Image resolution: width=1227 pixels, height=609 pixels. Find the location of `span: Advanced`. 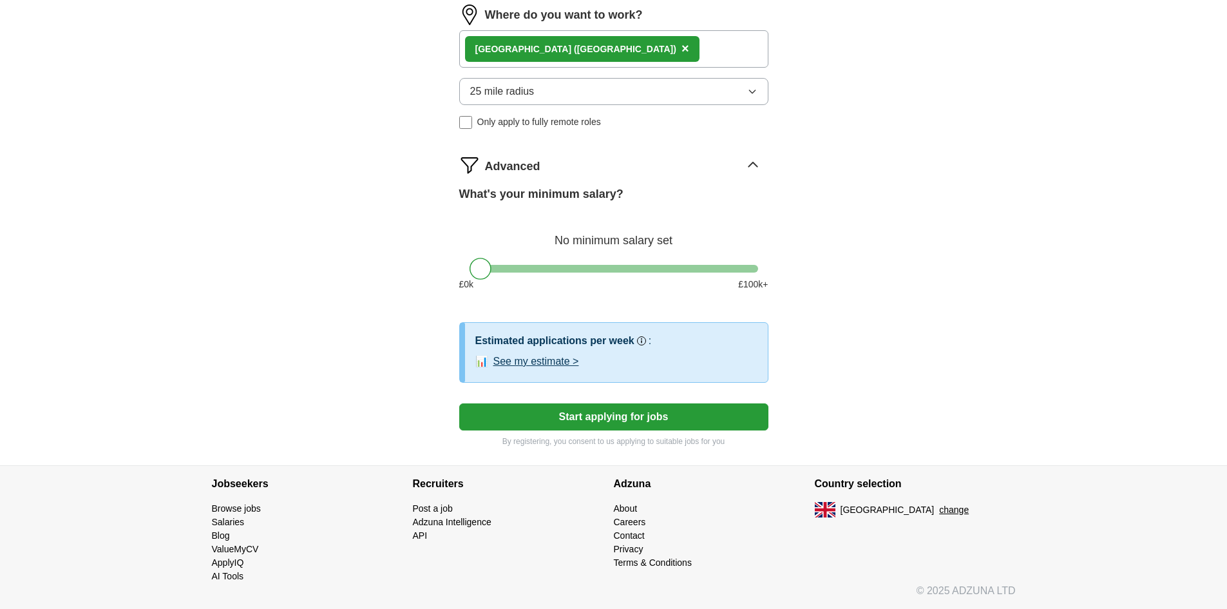

span: Advanced is located at coordinates (513, 166).